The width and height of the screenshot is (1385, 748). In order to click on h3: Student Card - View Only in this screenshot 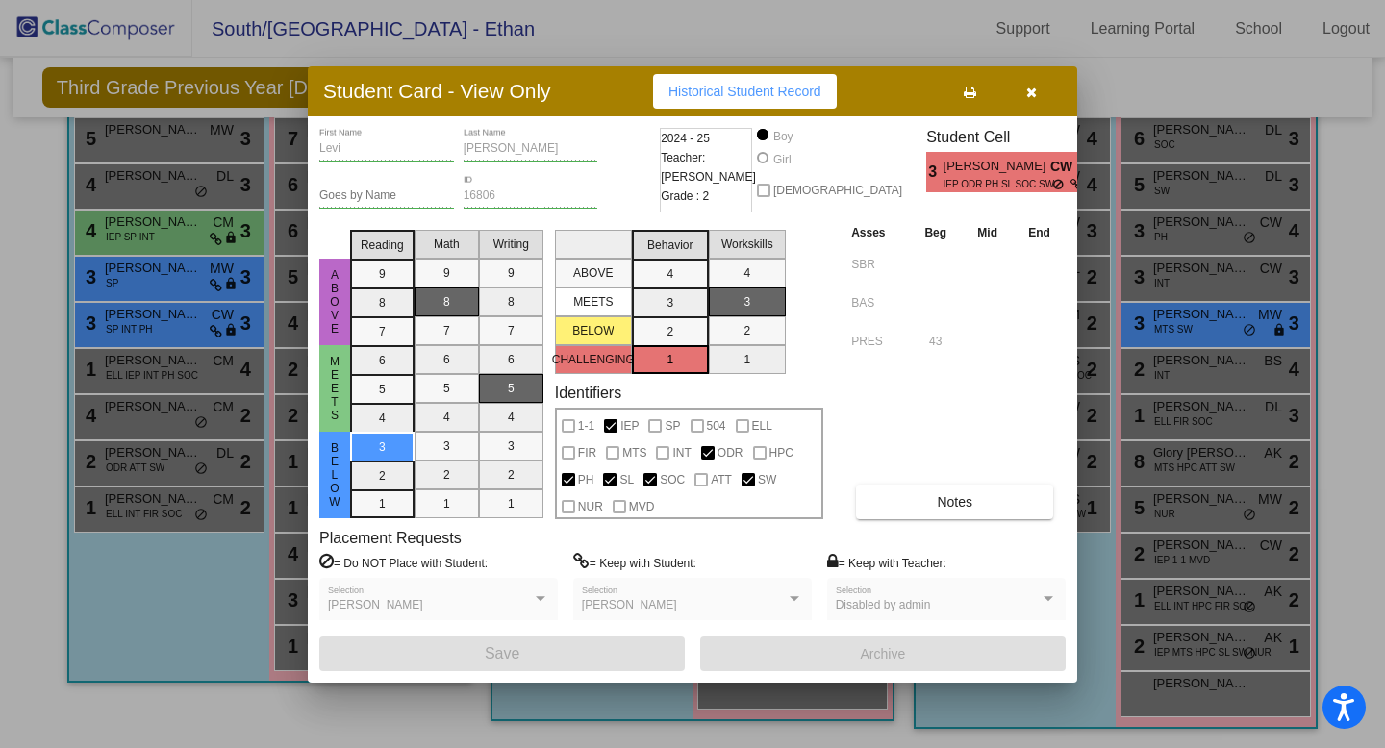, I will do `click(437, 90)`.